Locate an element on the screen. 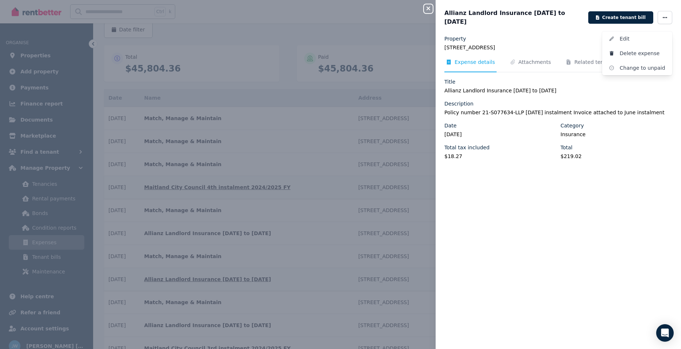  label: Category is located at coordinates (573, 126).